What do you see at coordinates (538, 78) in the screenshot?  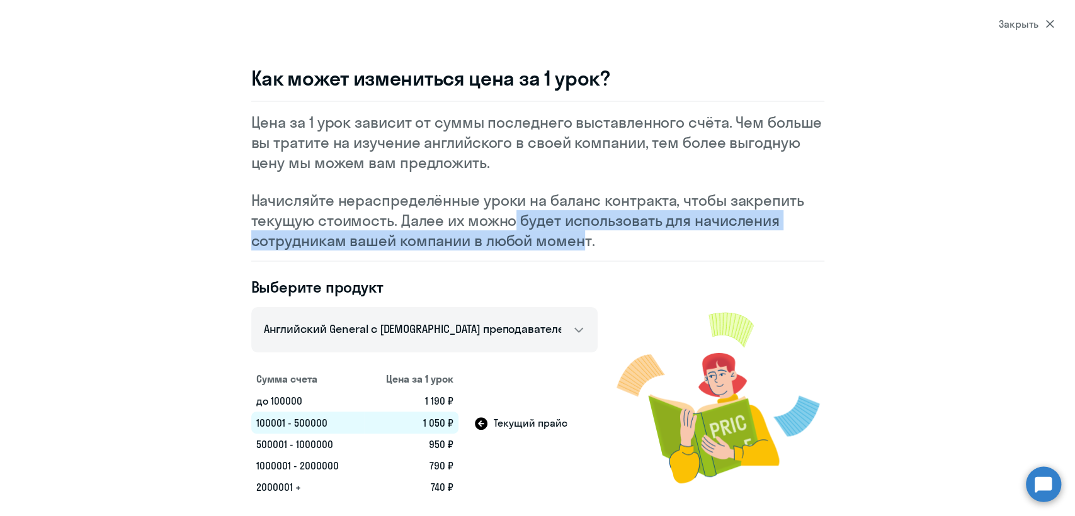 I see `h3: Как может измениться цена за 1 урок?` at bounding box center [538, 78].